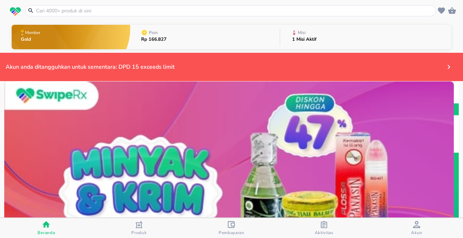  Describe the element at coordinates (15, 12) in the screenshot. I see `img: logo_swiperx_s.bd005f3b.svg` at that location.